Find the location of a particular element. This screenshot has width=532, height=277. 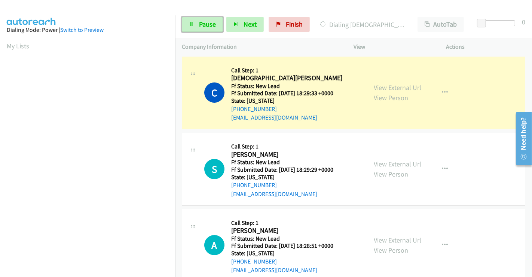

span: Finish is located at coordinates (294, 24).